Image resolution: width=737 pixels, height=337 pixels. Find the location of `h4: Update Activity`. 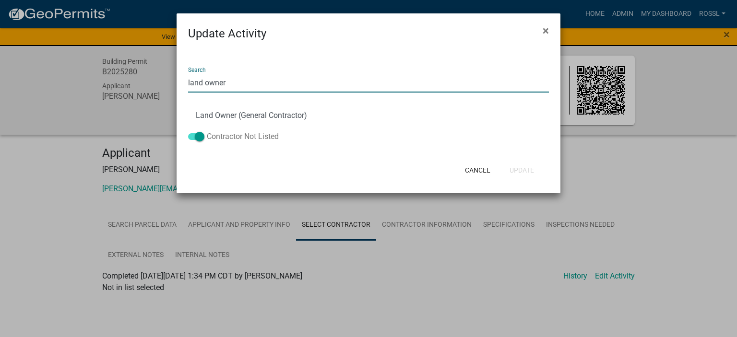

h4: Update Activity is located at coordinates (227, 34).